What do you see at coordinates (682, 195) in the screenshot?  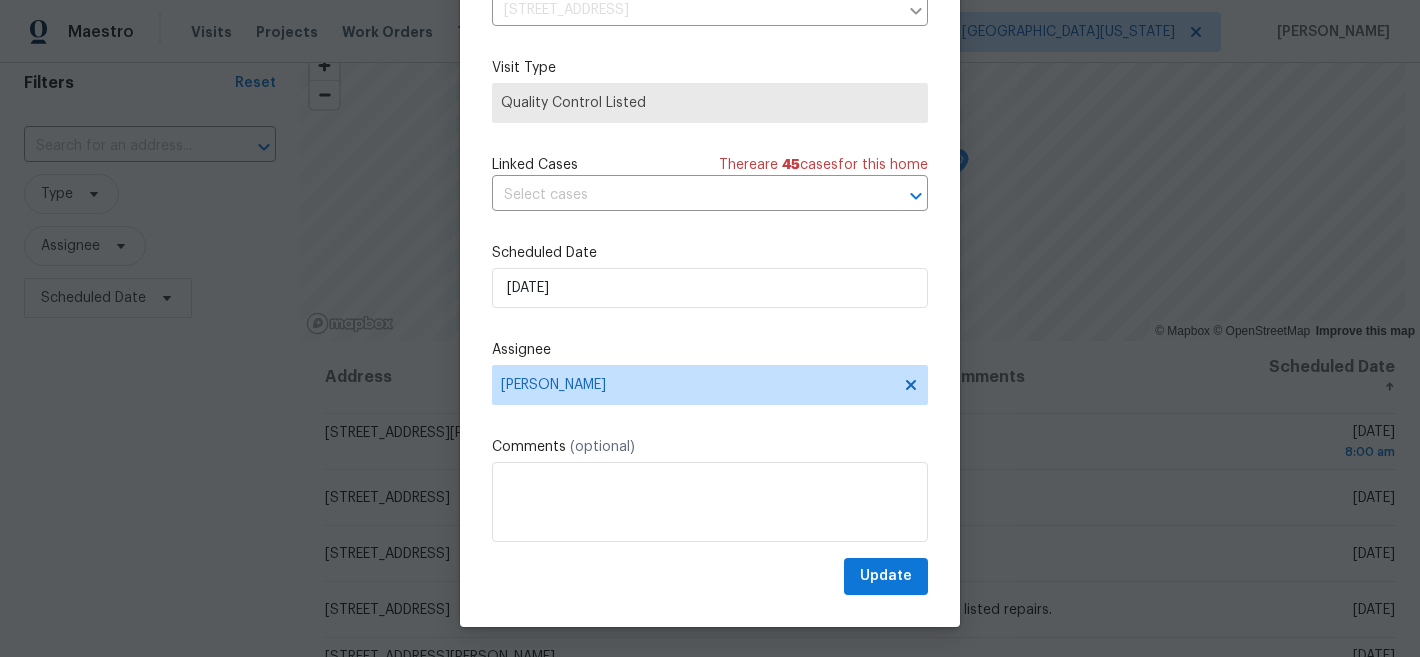 I see `input: Select cases` at bounding box center [682, 195].